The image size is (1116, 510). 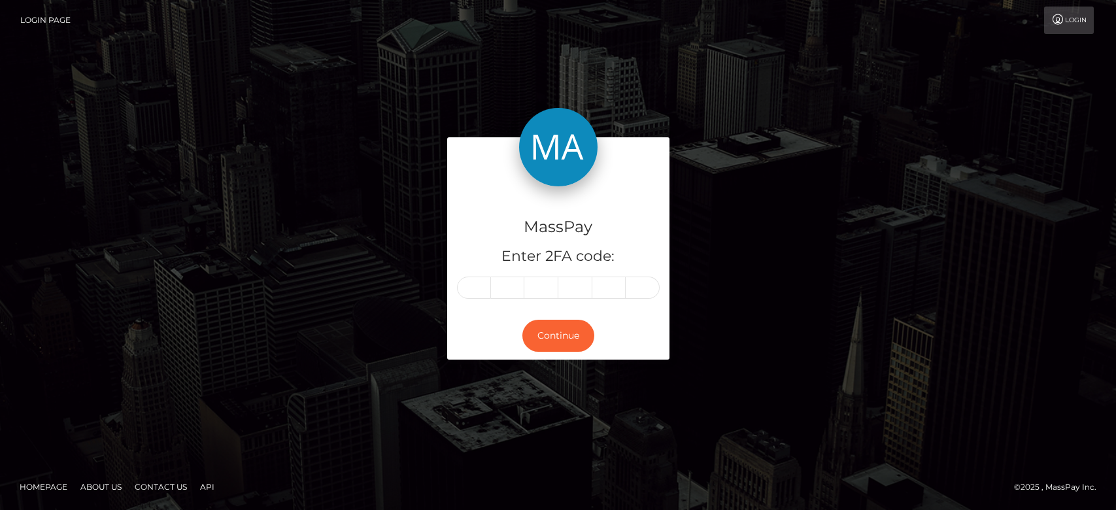 What do you see at coordinates (558, 335) in the screenshot?
I see `button: Continue` at bounding box center [558, 335].